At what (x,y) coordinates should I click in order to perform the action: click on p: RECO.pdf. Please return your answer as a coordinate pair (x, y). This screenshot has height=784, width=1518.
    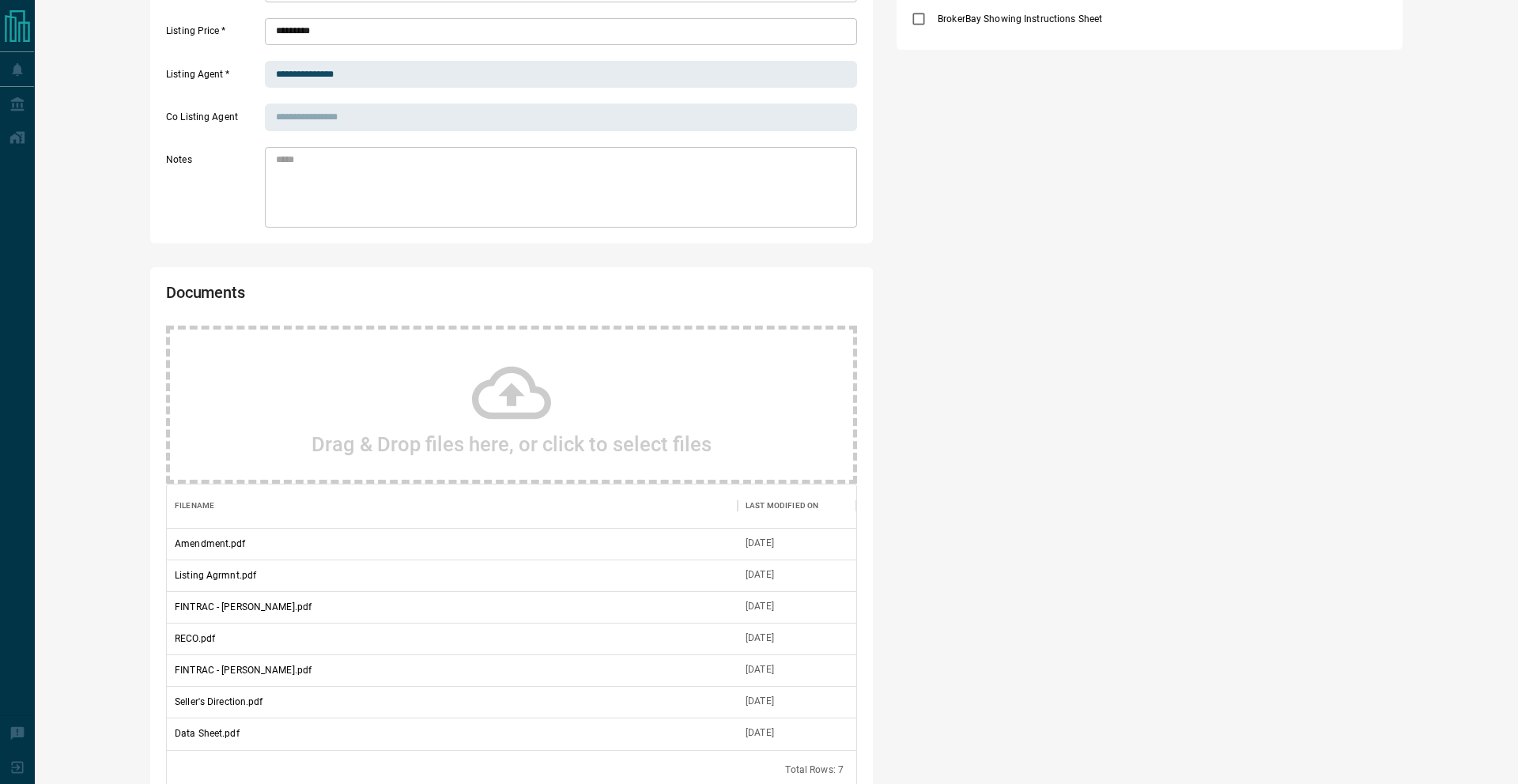
    Looking at the image, I should click on (195, 638).